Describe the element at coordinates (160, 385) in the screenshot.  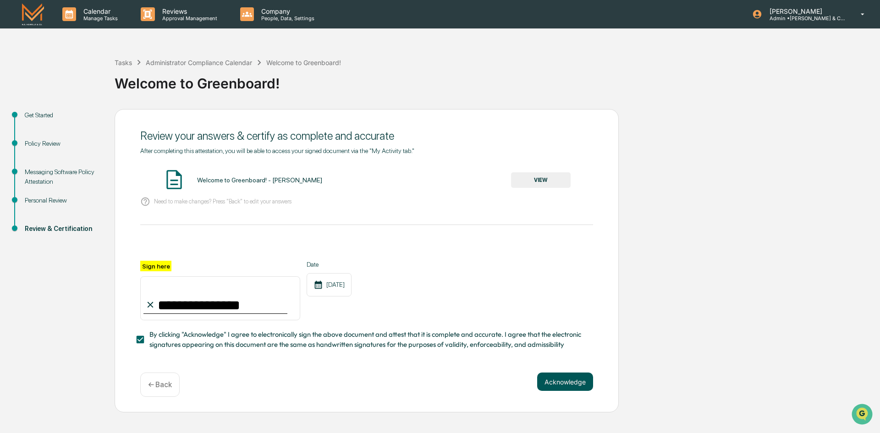
I see `p: ← Back` at that location.